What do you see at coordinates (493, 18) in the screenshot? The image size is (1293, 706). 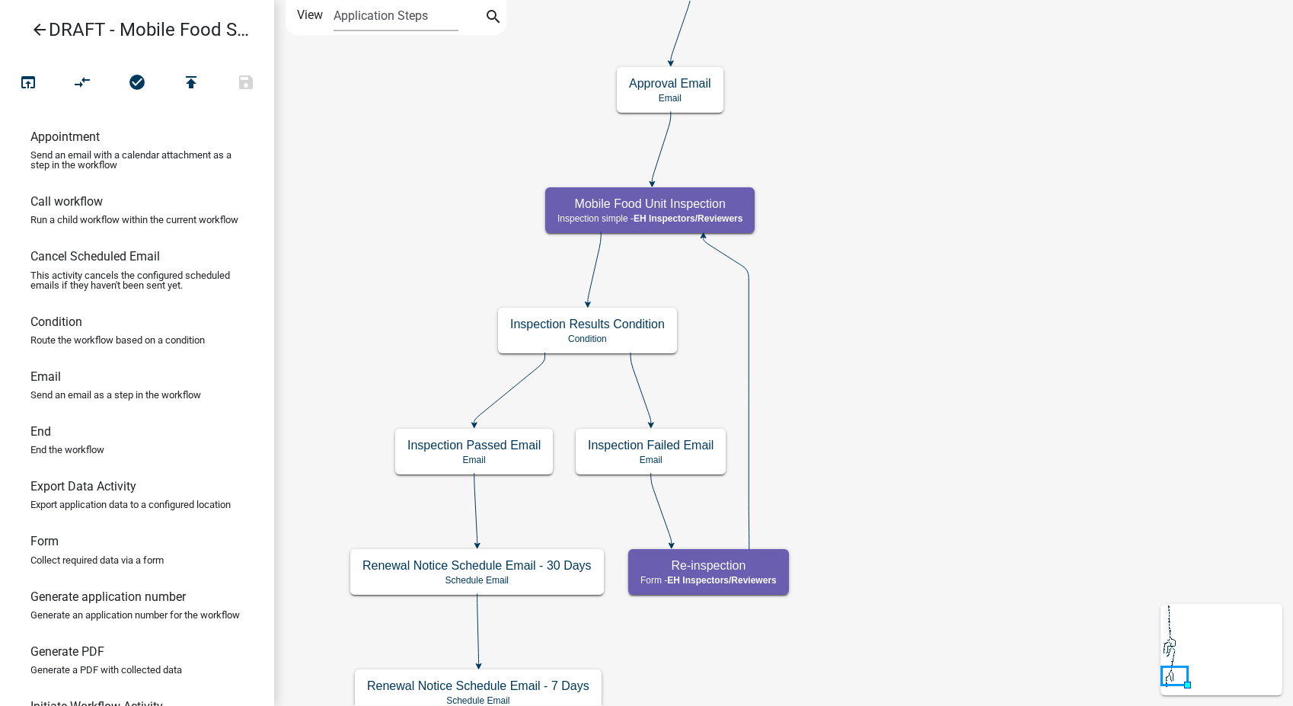 I see `button: search` at bounding box center [493, 18].